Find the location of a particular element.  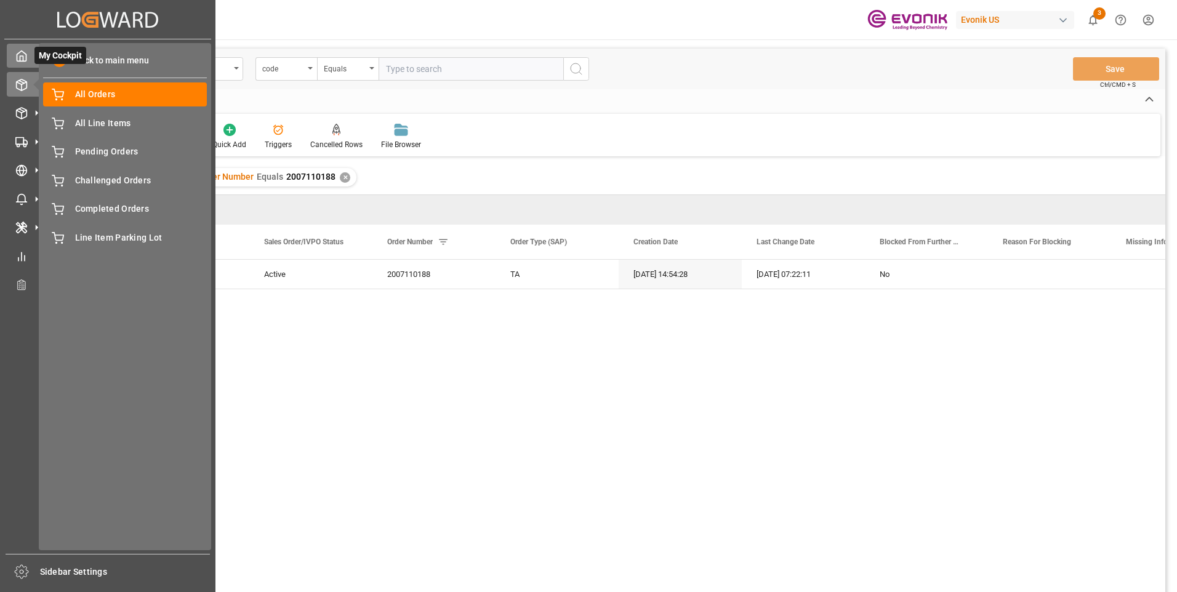

a: Line Item Parking Lot is located at coordinates (125, 237).